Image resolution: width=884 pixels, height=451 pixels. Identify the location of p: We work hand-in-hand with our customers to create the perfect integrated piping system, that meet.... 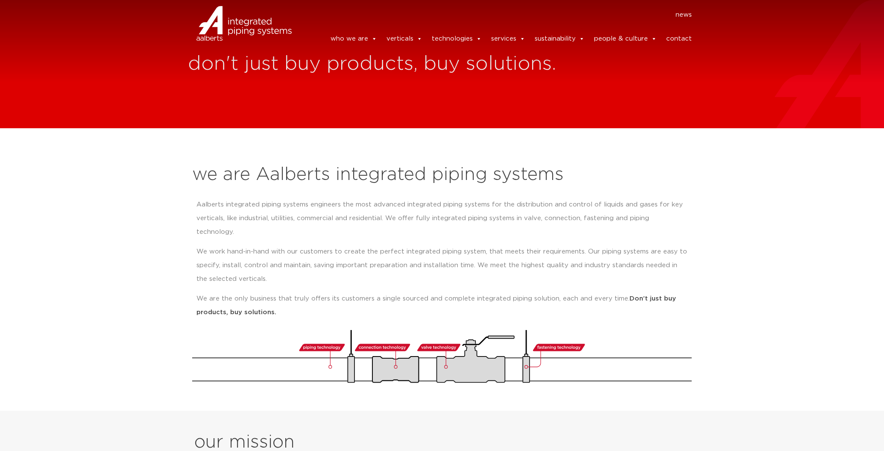
(442, 265).